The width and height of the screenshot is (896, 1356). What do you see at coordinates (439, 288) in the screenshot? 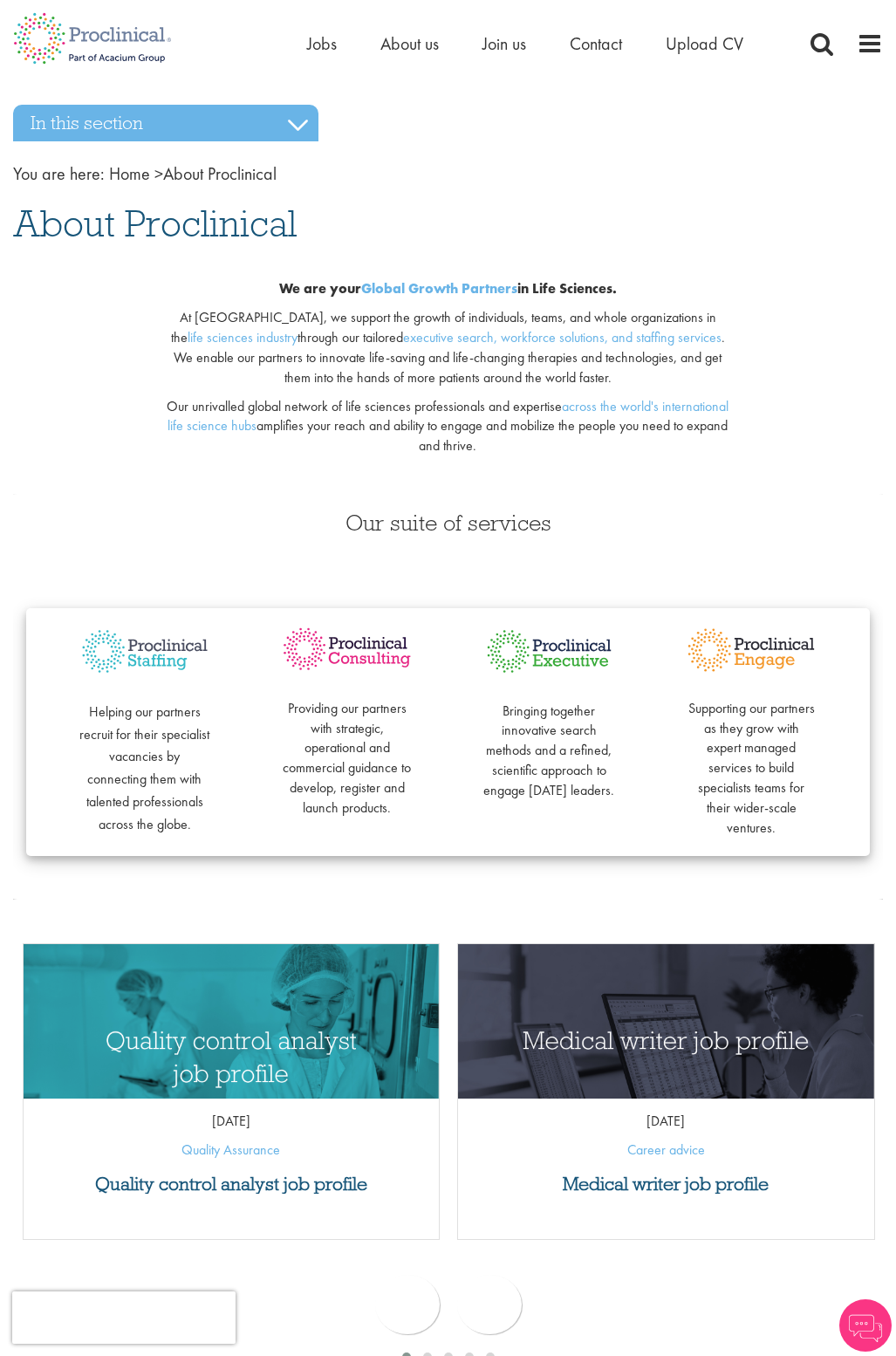
I see `a: Global Growth Partners` at bounding box center [439, 288].